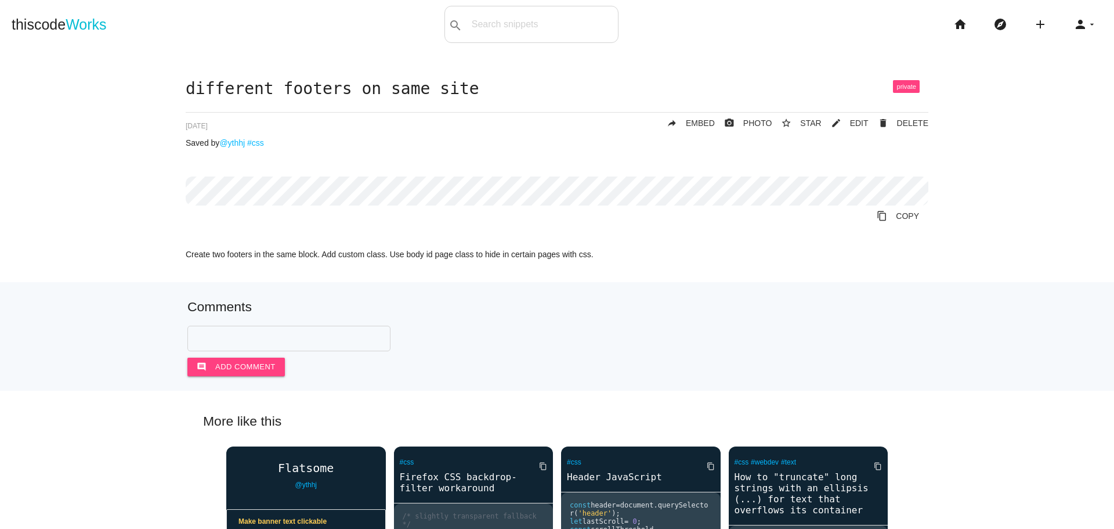 The width and height of the screenshot is (1114, 529). Describe the element at coordinates (808, 493) in the screenshot. I see `a: How to "truncate" long strings with an ellipsis (...) for text that overflows its container` at that location.